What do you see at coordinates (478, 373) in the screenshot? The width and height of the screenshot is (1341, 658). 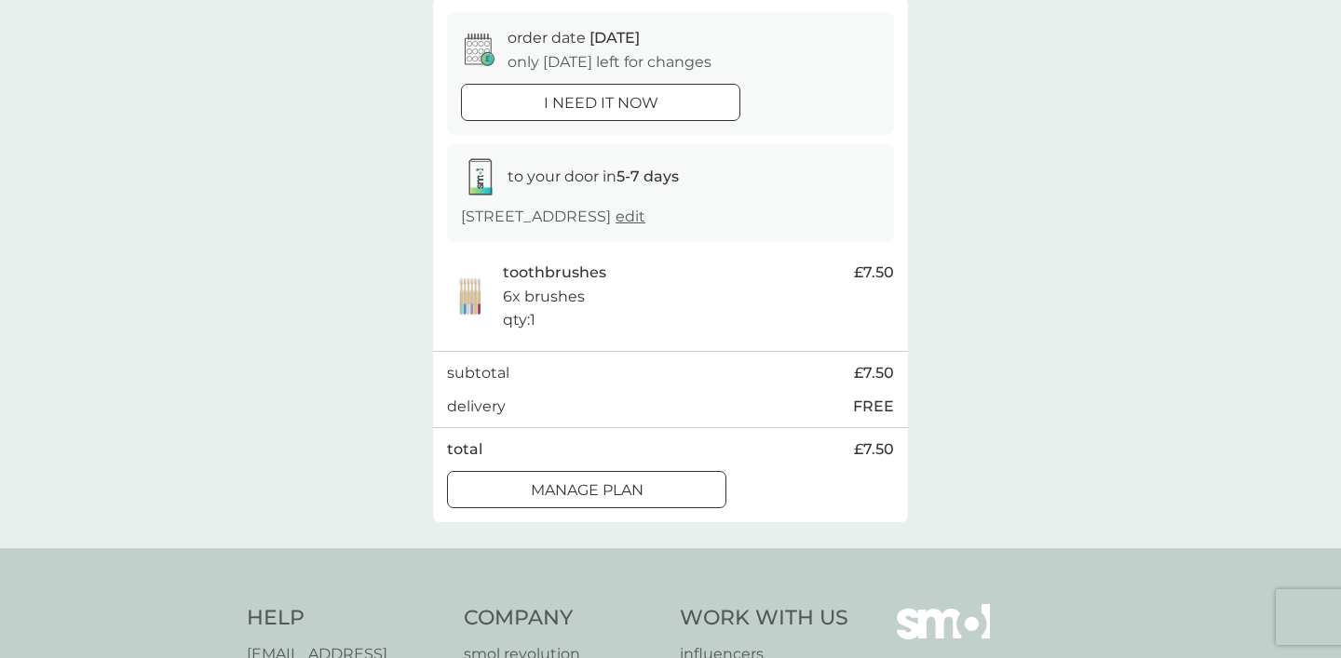 I see `p: subtotal` at bounding box center [478, 373].